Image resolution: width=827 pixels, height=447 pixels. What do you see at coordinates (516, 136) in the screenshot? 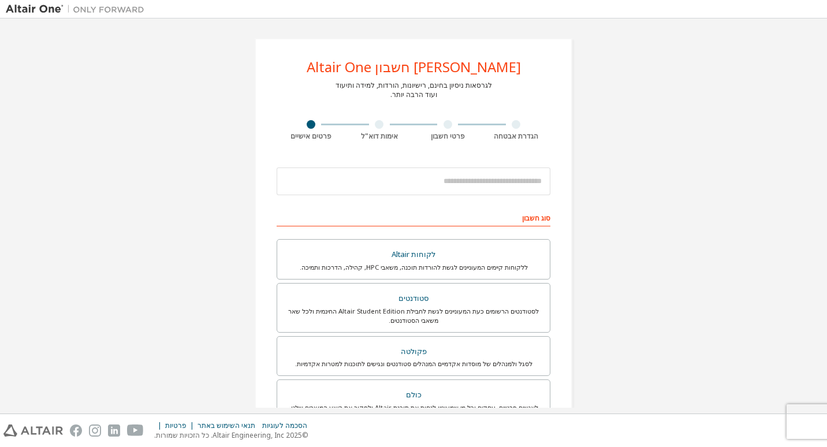
I see `div: הגדרת אבטחה` at bounding box center [516, 136].